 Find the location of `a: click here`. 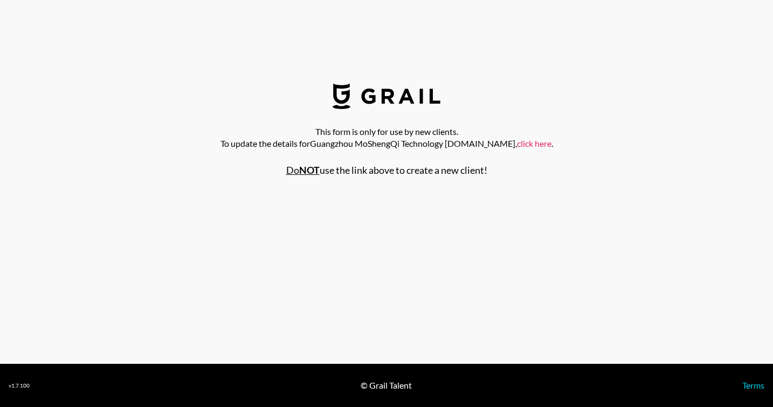

a: click here is located at coordinates (534, 143).